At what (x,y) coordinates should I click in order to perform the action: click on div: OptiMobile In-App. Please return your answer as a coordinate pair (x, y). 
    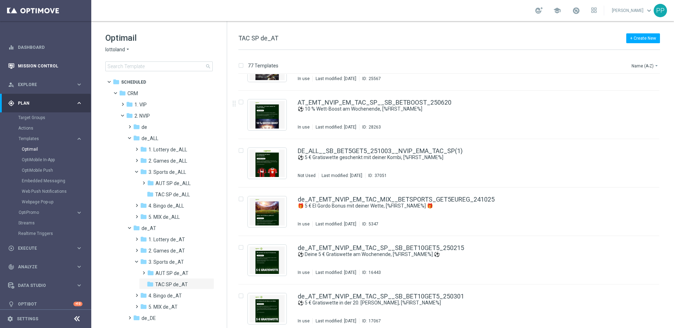
    Looking at the image, I should click on (56, 160).